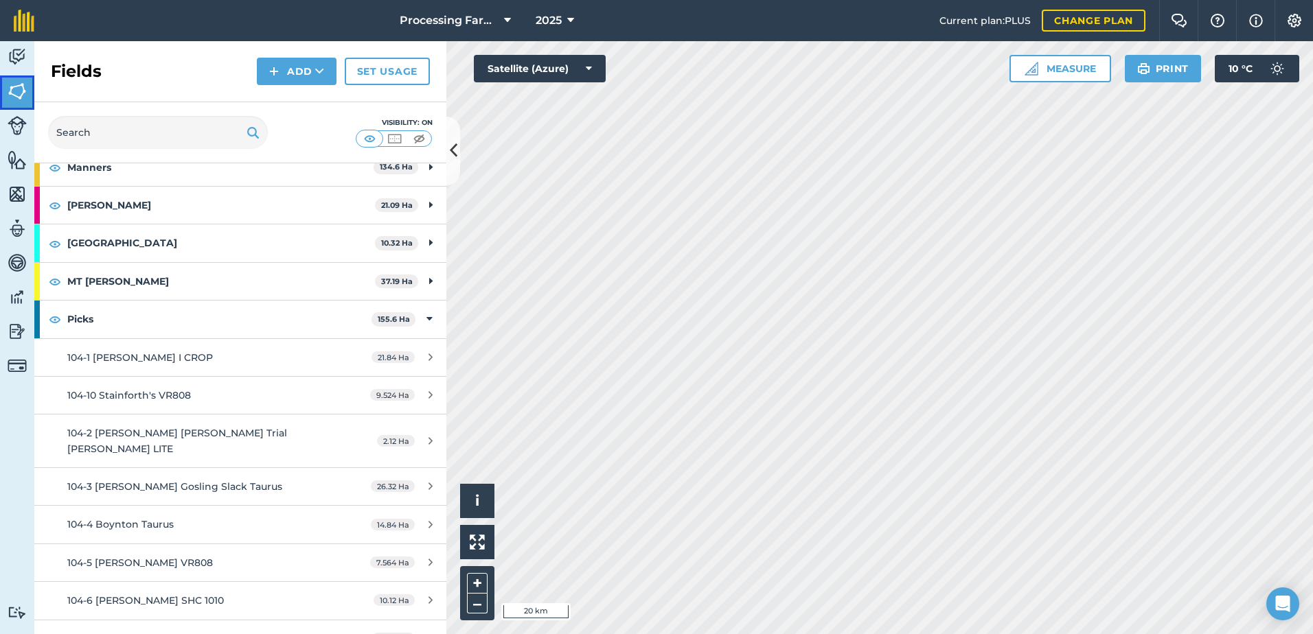  What do you see at coordinates (240, 319) in the screenshot?
I see `div: Picks155.6 Ha` at bounding box center [240, 319].